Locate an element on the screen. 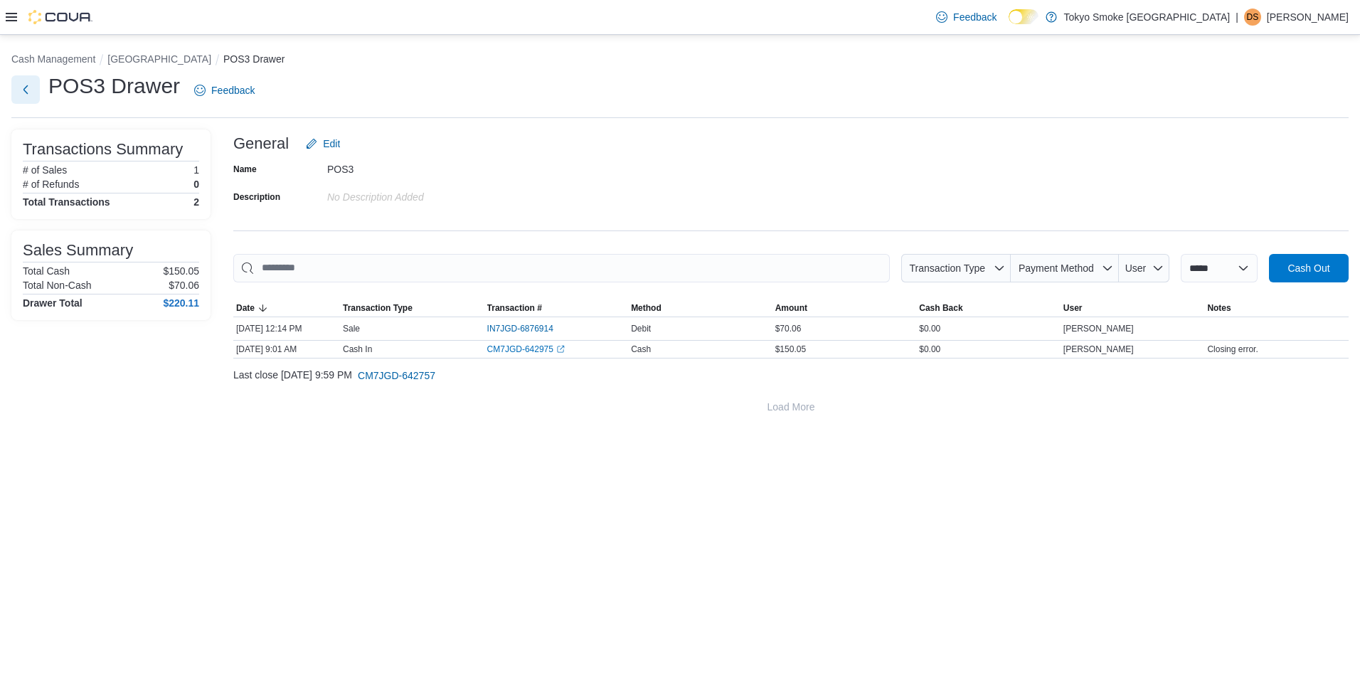 This screenshot has width=1360, height=690. nav: An example of EuiBreadcrumbs is located at coordinates (680, 60).